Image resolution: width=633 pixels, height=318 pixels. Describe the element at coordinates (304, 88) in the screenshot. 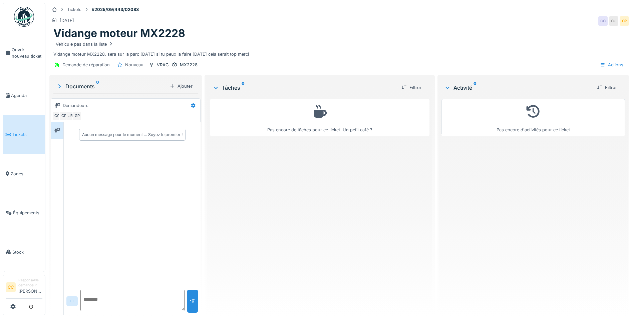

I see `div: Tâches` at that location.